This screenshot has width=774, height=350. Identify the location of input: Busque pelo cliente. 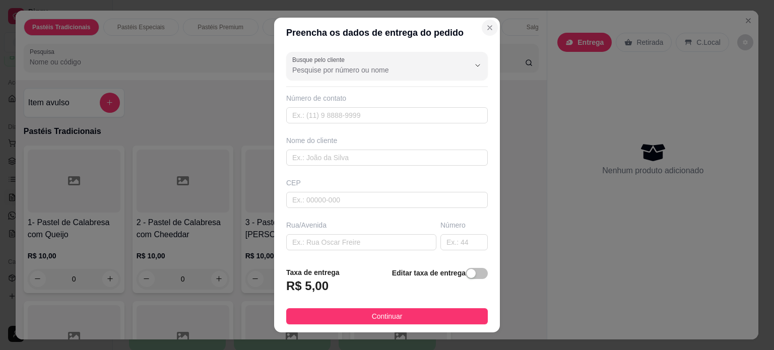
(373, 70).